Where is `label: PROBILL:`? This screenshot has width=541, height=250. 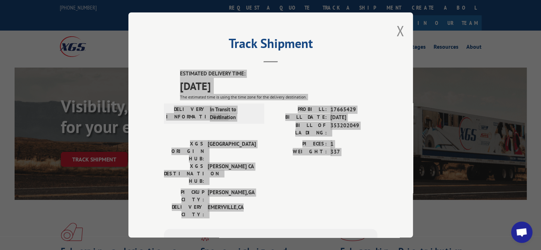
label: PROBILL: is located at coordinates (299, 110).